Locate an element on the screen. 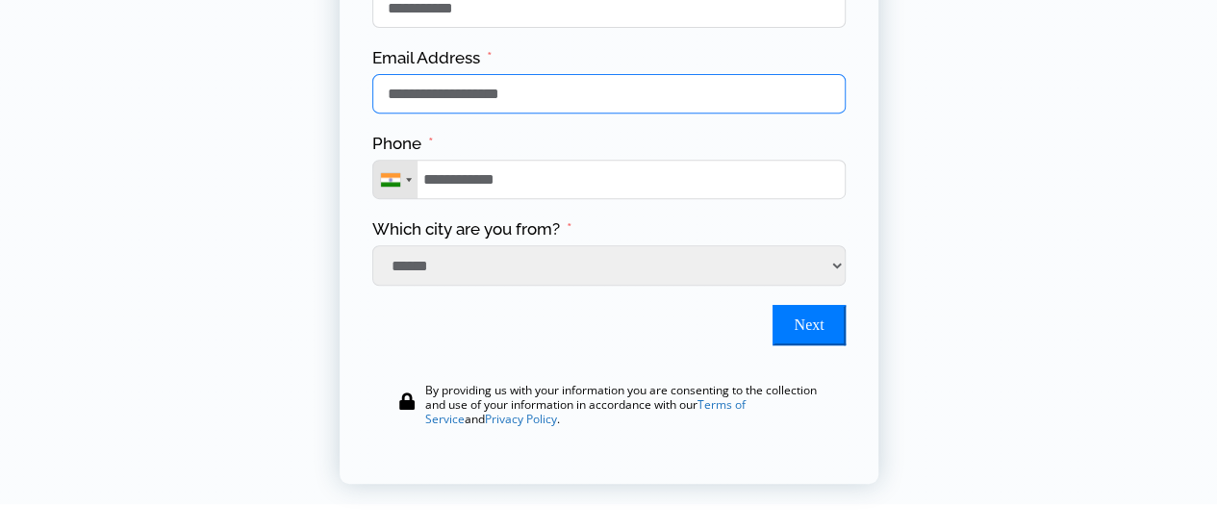  button: Next is located at coordinates (808, 325).